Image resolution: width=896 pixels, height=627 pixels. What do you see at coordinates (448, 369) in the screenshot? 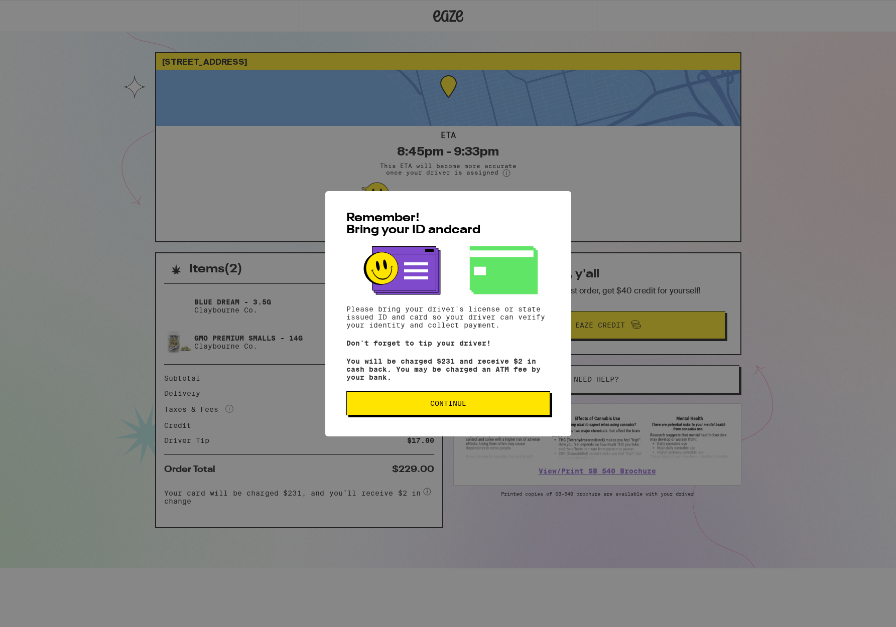
I see `p: You will be charged $231 and receive $2 in cash back. You may be charged an ATM fee by your bank.` at bounding box center [448, 369].